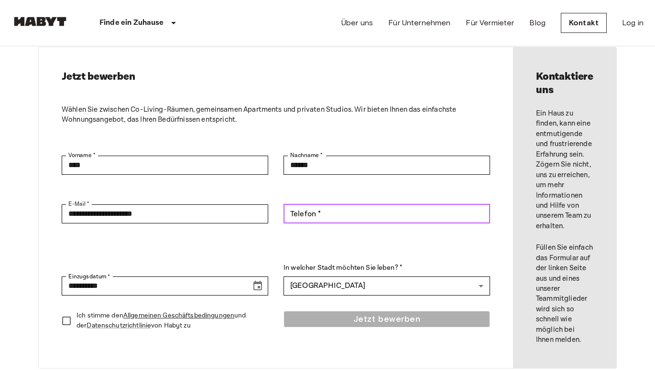 Image resolution: width=655 pixels, height=370 pixels. I want to click on label: In welcher Stadt möchten Sie leben? *, so click(387, 268).